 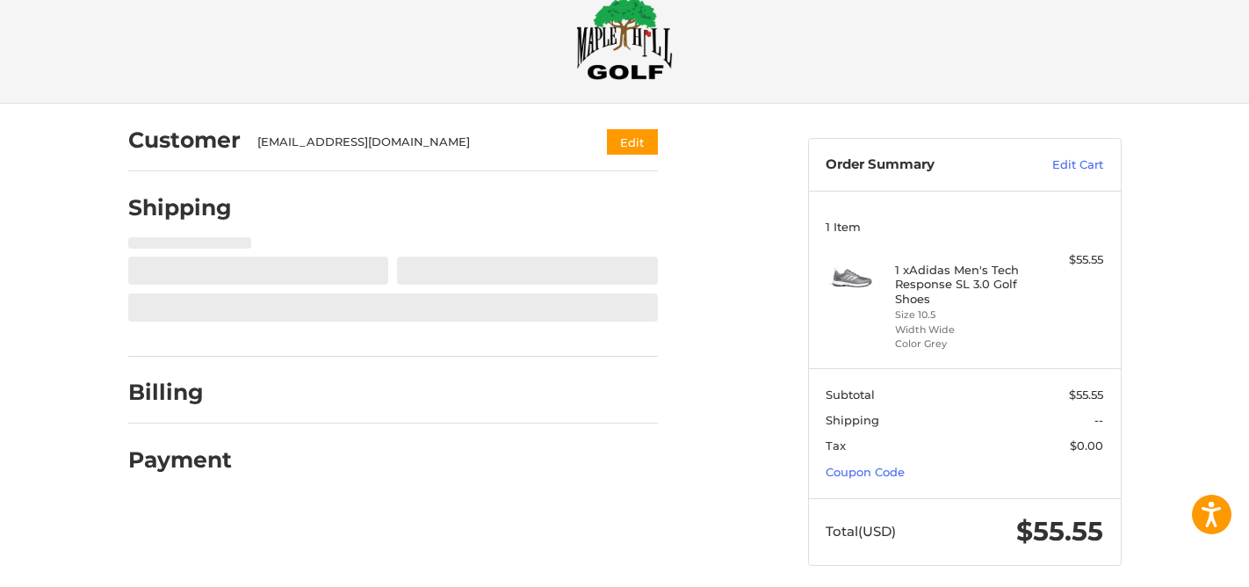 I want to click on li: Width Wide, so click(x=961, y=329).